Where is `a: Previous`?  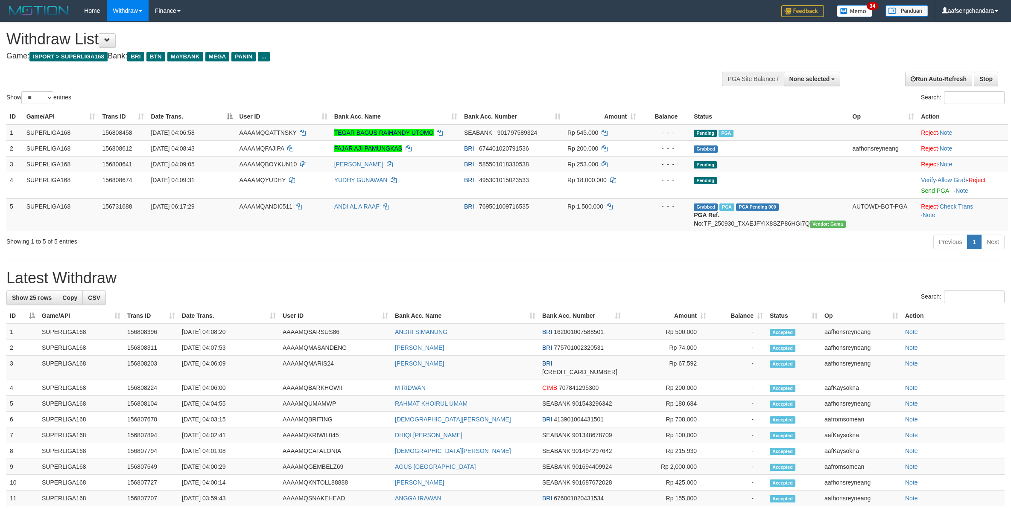
a: Previous is located at coordinates (950, 242).